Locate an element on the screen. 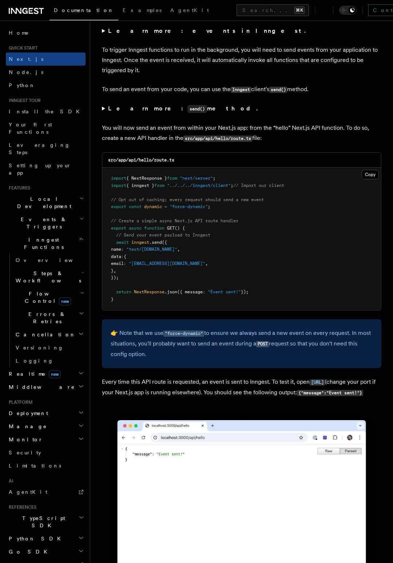  button: Local Development is located at coordinates (46, 203).